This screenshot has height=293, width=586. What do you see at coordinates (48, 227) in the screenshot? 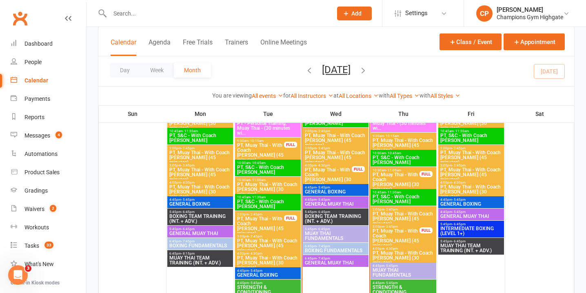
I see `a: Workouts` at bounding box center [48, 227].